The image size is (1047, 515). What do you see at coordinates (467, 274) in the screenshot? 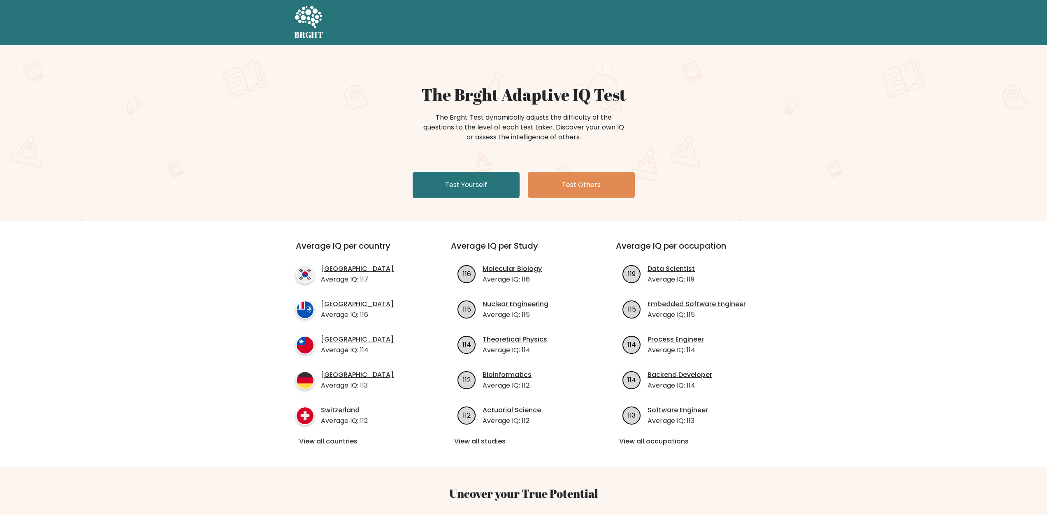
I see `text: 116` at bounding box center [467, 274].